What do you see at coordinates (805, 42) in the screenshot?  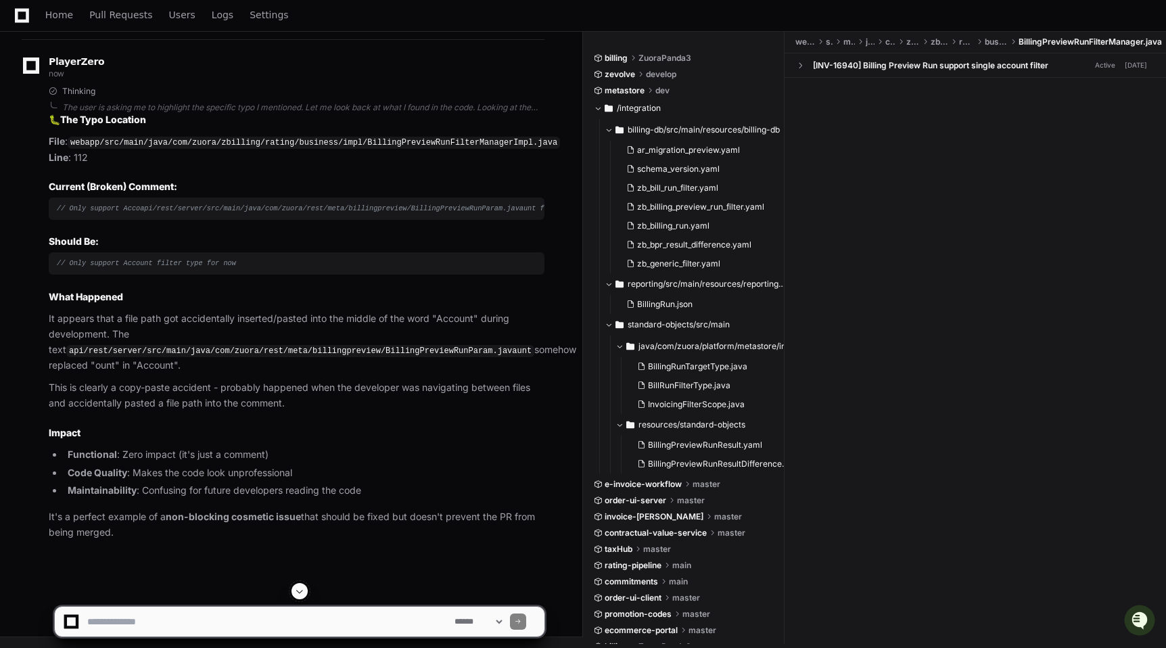 I see `span: webapp` at bounding box center [805, 42].